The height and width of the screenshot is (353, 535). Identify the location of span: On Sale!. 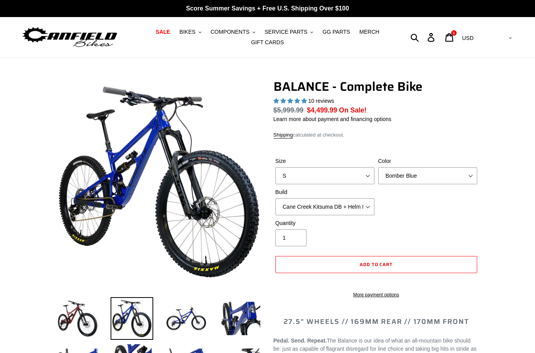
(353, 110).